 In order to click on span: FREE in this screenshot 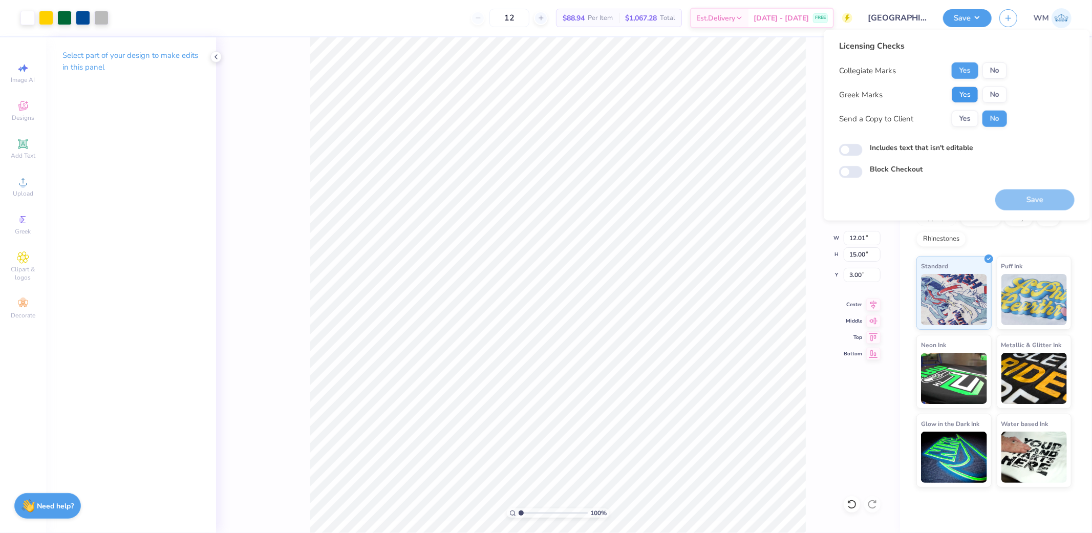, I will do `click(820, 18)`.